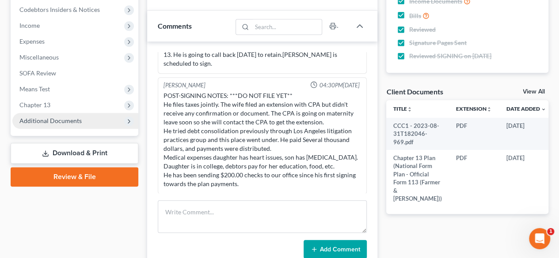 Image resolution: width=559 pixels, height=258 pixels. I want to click on span: Miscellaneous, so click(39, 57).